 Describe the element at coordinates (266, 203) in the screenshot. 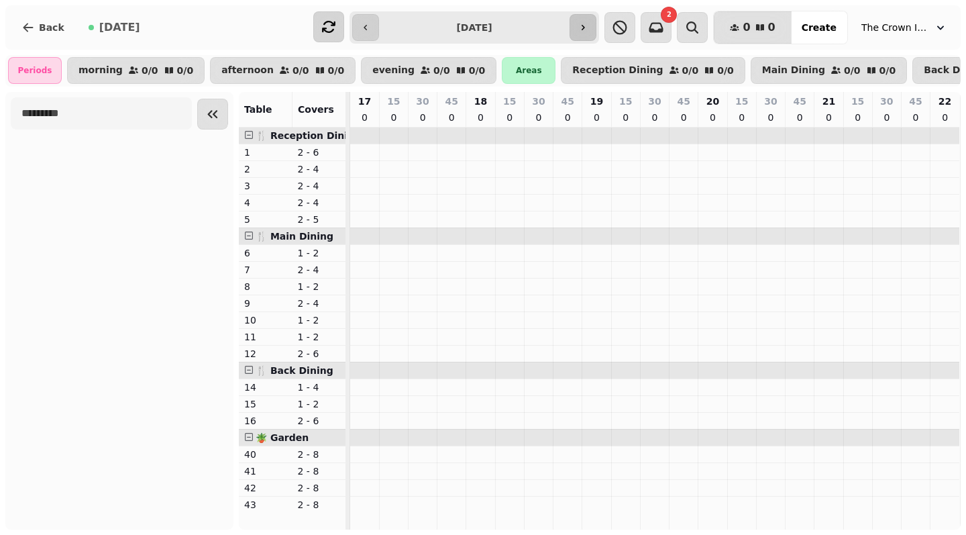

I see `p: 4` at that location.